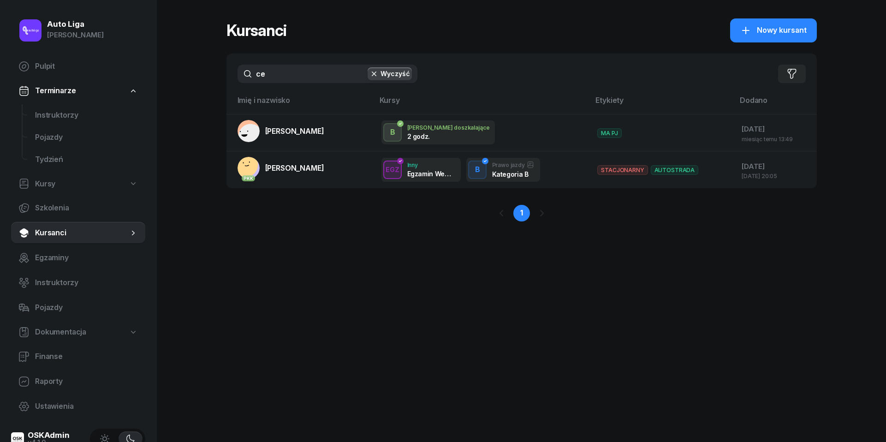  I want to click on th: Imię i nazwisko, so click(300, 104).